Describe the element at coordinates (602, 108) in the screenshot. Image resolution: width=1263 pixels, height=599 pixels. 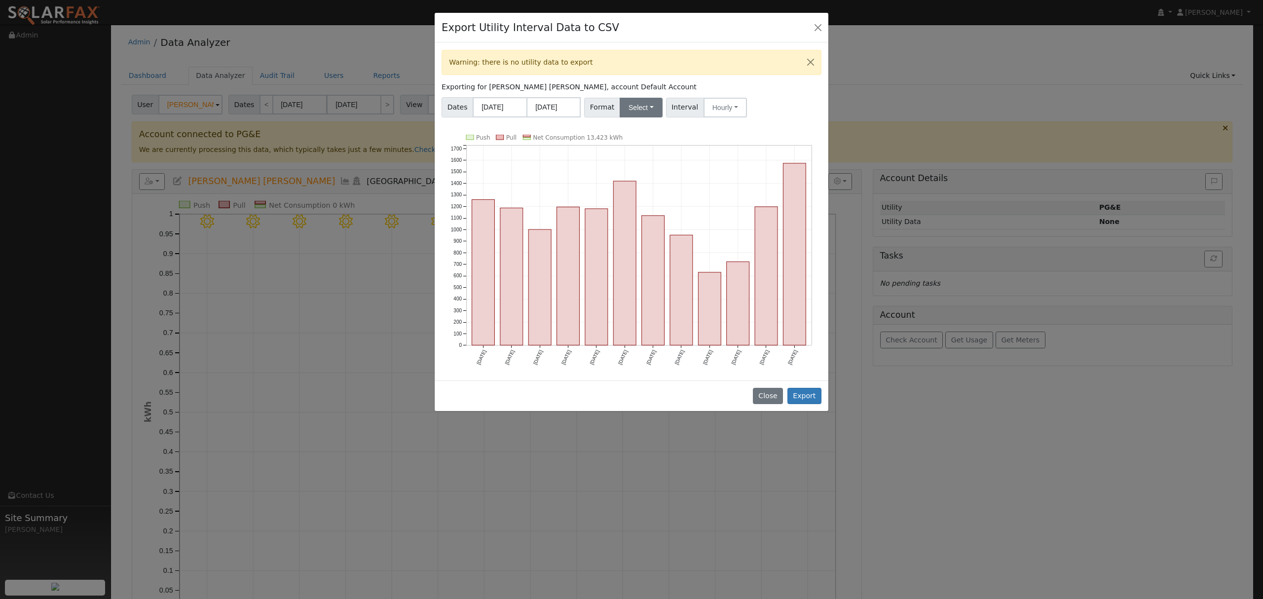
I see `span: Format` at that location.